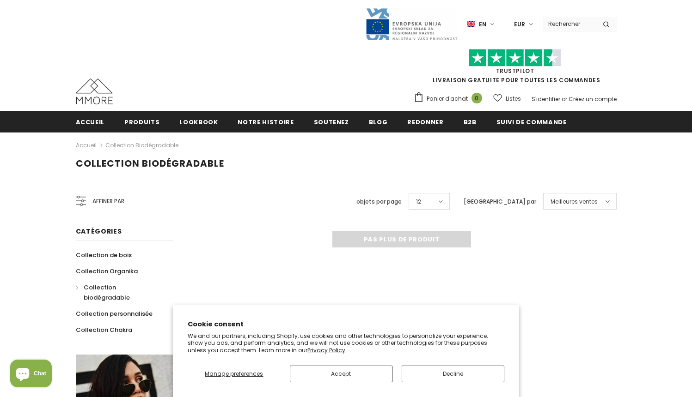 This screenshot has height=397, width=692. Describe the element at coordinates (471, 24) in the screenshot. I see `img: i-lang-1.png` at that location.